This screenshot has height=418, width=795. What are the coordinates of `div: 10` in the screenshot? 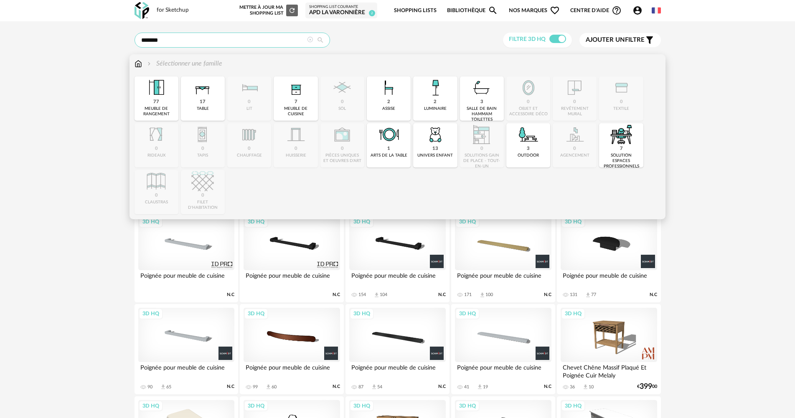 It's located at (591, 387).